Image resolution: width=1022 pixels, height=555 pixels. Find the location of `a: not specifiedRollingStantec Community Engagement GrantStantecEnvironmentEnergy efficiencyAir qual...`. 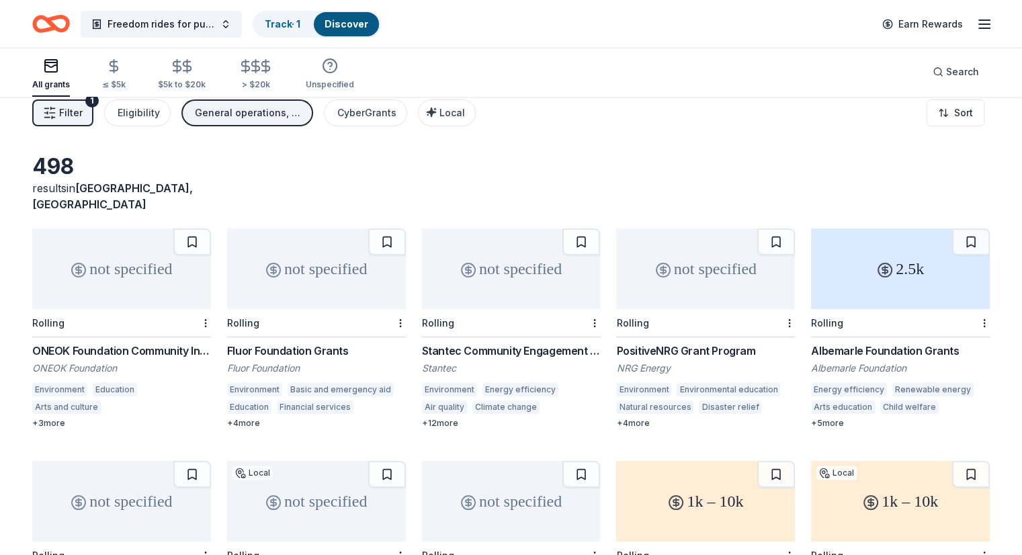

a: not specifiedRollingStantec Community Engagement GrantStantecEnvironmentEnergy efficiencyAir qual... is located at coordinates (511, 328).